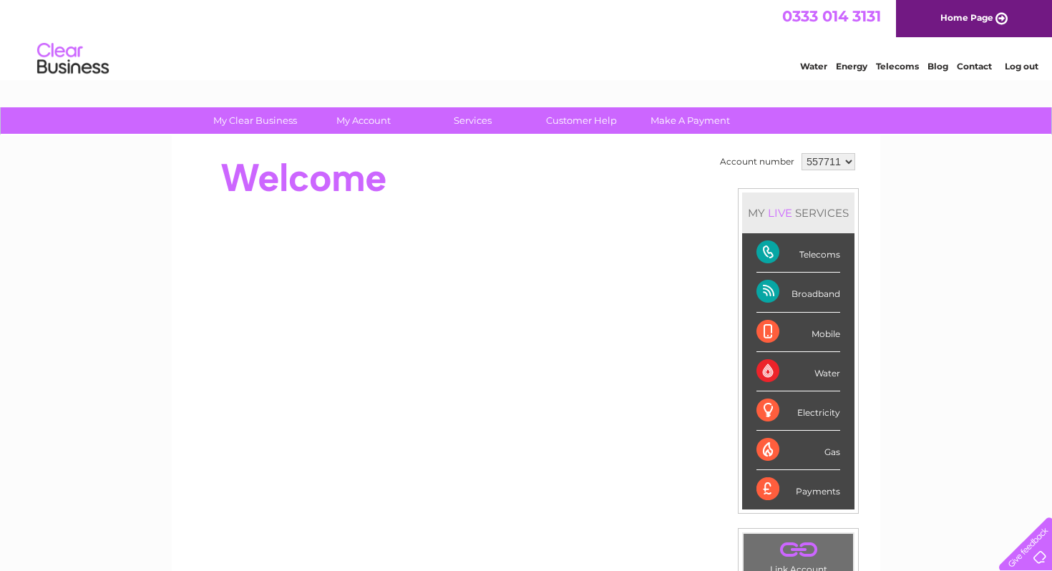 The image size is (1052, 571). Describe the element at coordinates (898, 66) in the screenshot. I see `a: Telecoms` at that location.